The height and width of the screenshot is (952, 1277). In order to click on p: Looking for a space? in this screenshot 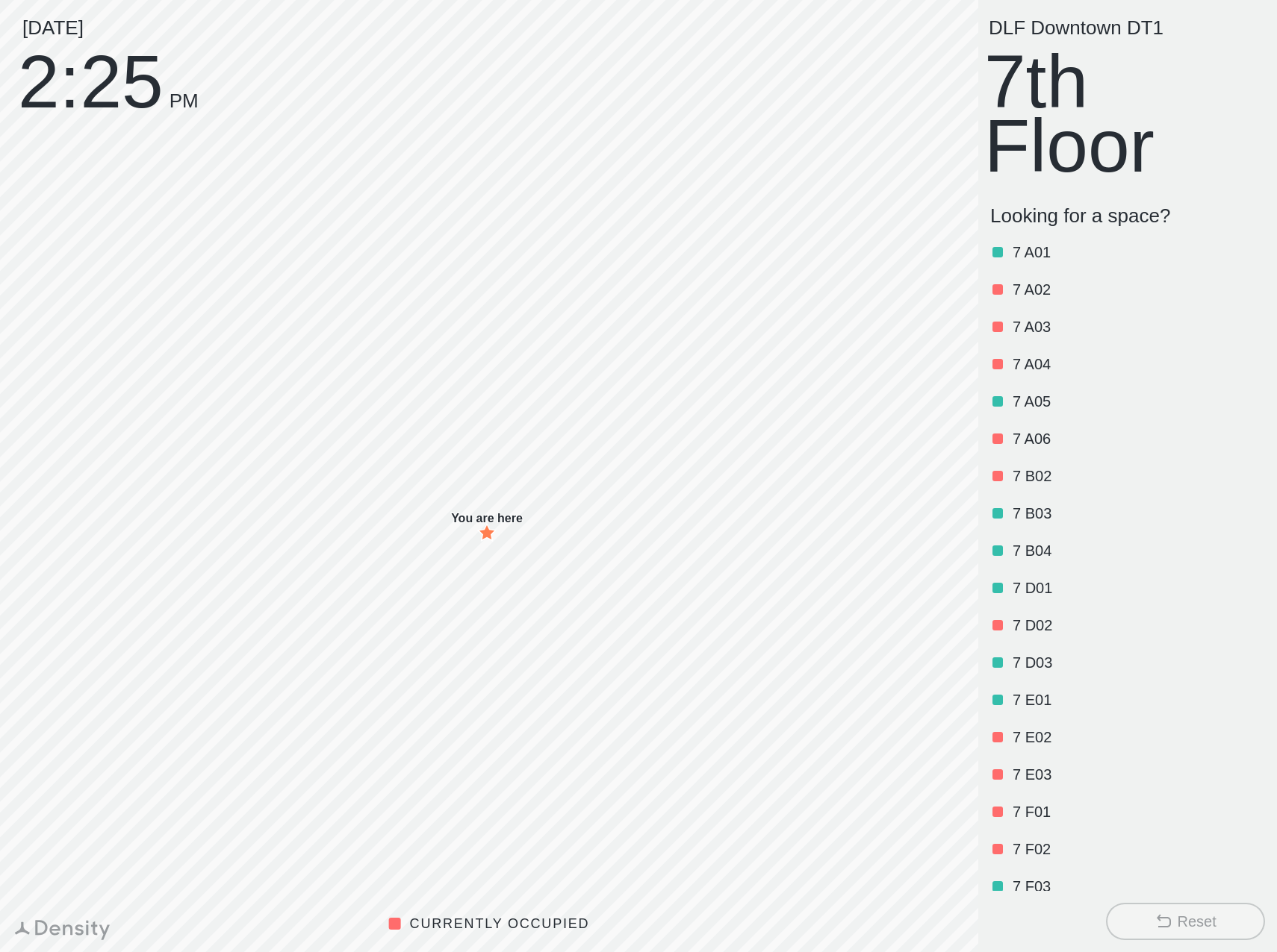, I will do `click(1127, 216)`.